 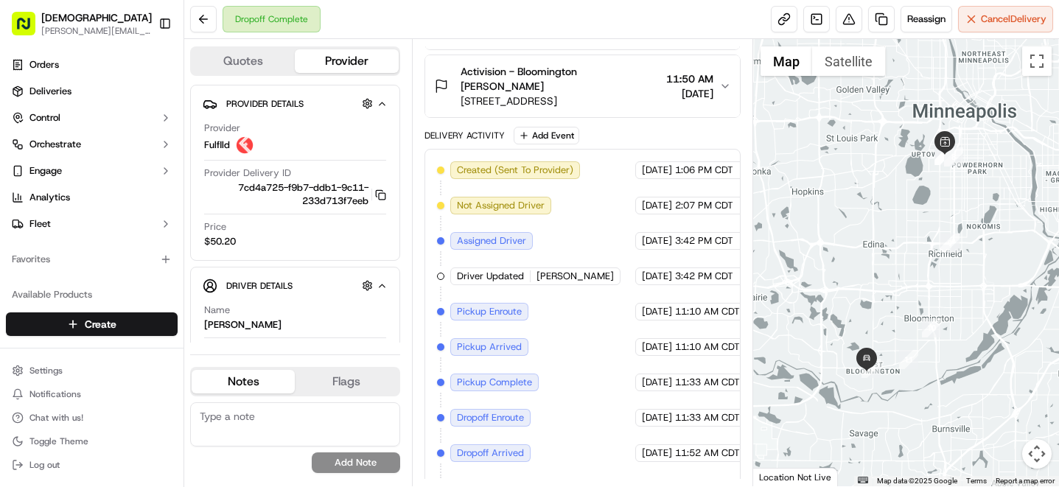 I want to click on a: Orders, so click(x=91, y=65).